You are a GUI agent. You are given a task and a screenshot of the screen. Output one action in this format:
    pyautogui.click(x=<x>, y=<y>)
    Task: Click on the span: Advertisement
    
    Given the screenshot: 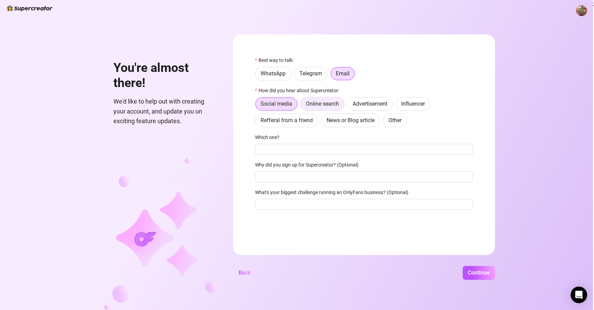 What is the action you would take?
    pyautogui.click(x=370, y=104)
    